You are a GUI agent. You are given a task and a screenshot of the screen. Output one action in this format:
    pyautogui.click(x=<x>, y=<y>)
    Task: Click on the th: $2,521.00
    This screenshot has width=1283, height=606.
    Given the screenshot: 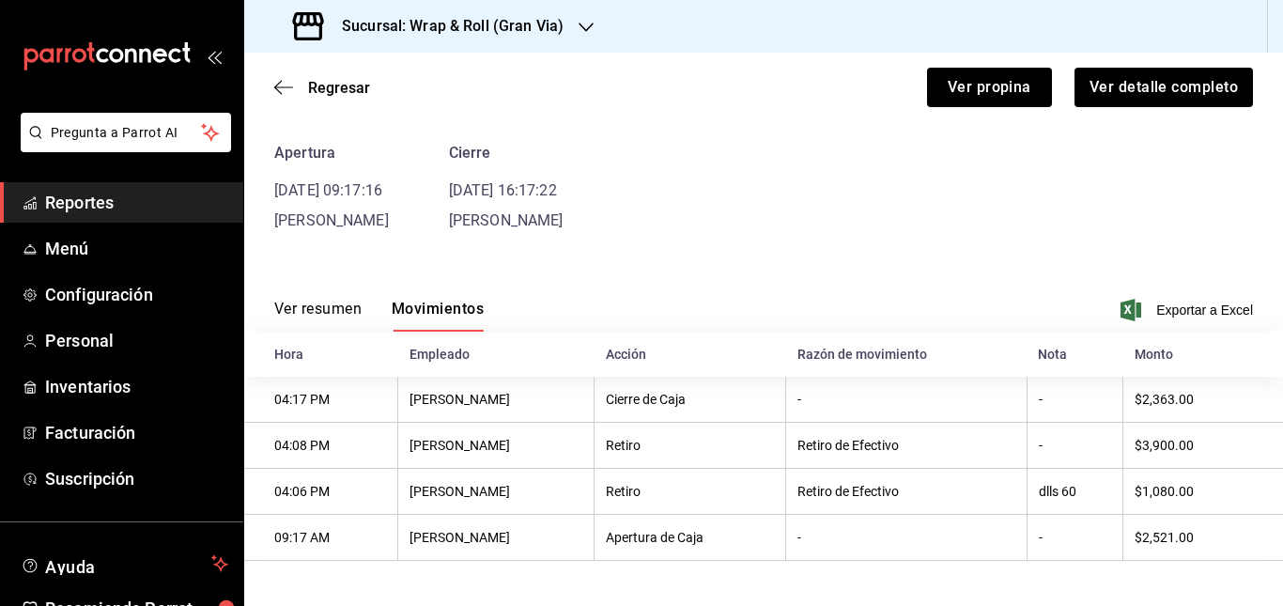 What is the action you would take?
    pyautogui.click(x=1203, y=537)
    